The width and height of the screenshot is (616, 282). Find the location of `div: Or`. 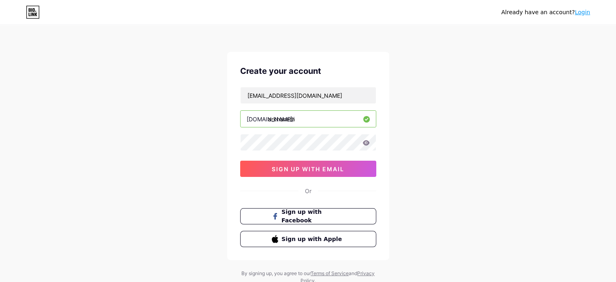

div: Or is located at coordinates (308, 190).